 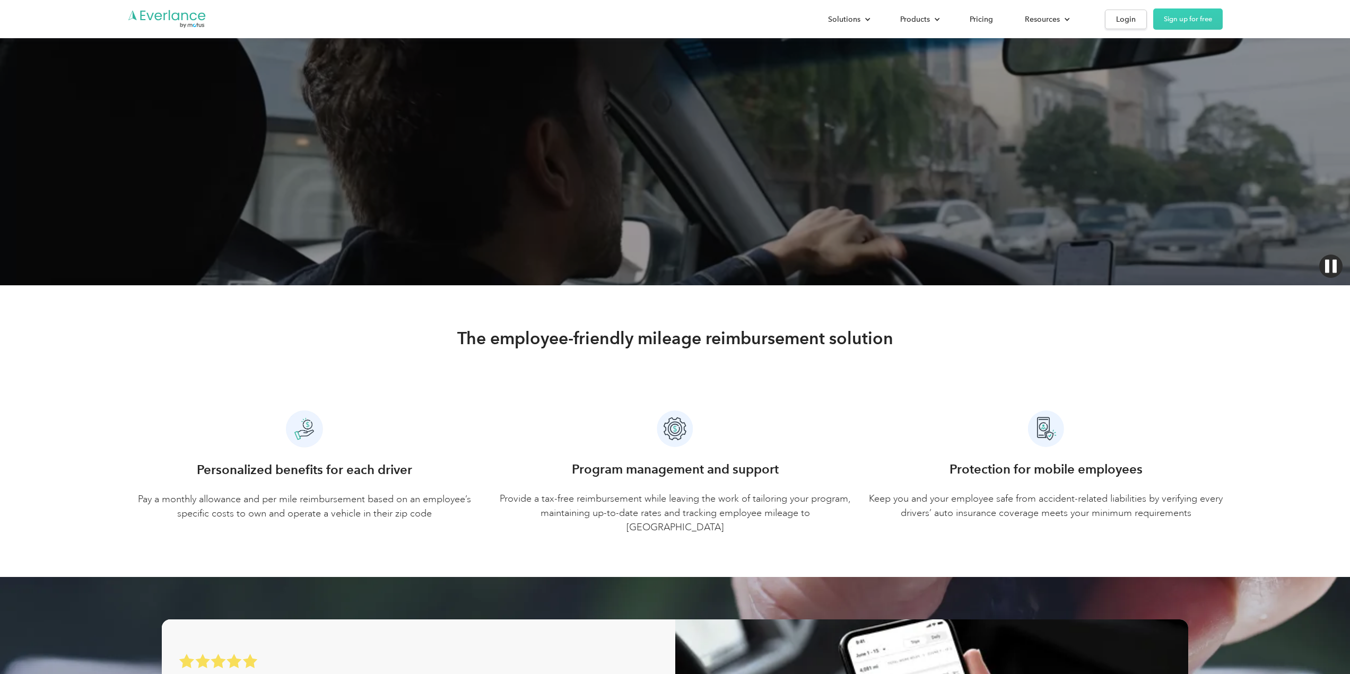 What do you see at coordinates (1126, 19) in the screenshot?
I see `a: Login` at bounding box center [1126, 19].